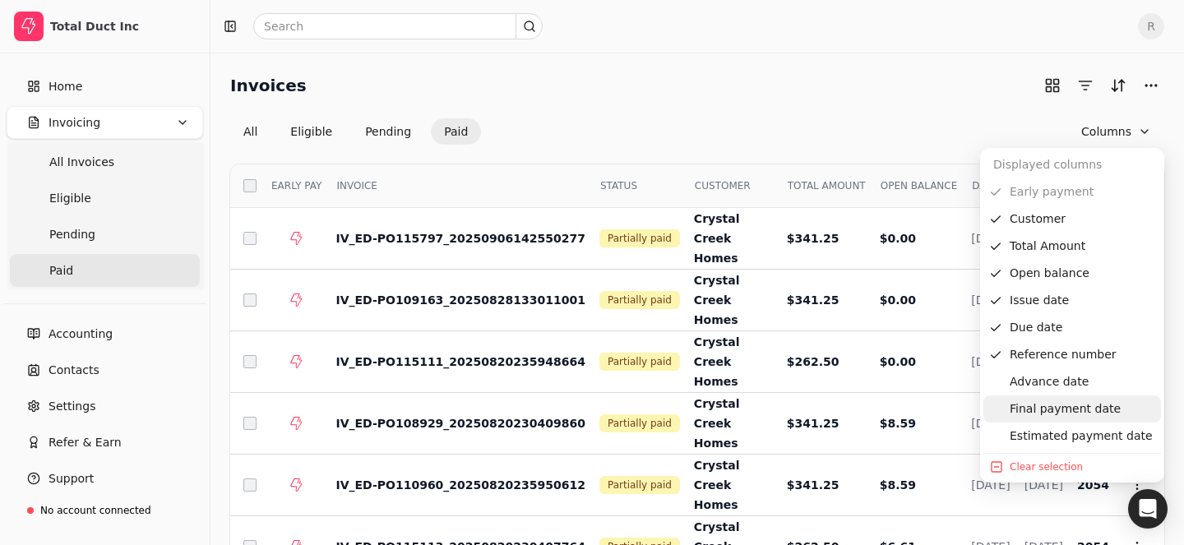 This screenshot has width=1184, height=545. Describe the element at coordinates (104, 442) in the screenshot. I see `button: Refer & Earn` at that location.